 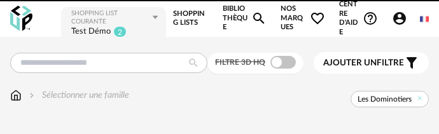 What do you see at coordinates (425, 19) in the screenshot?
I see `img: fr` at bounding box center [425, 19].